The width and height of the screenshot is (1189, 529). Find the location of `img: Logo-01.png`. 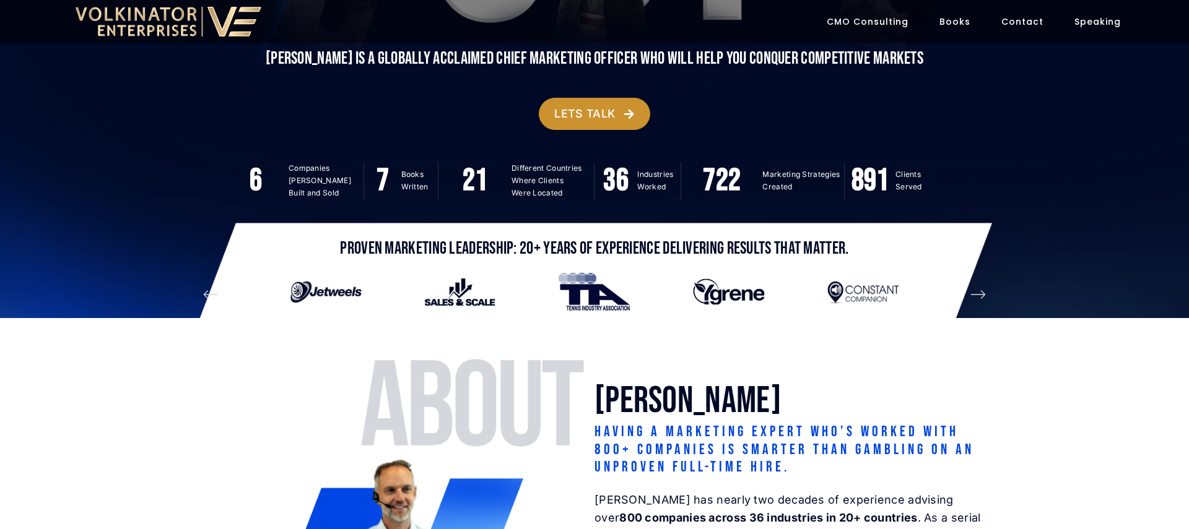

img: Logo-01.png is located at coordinates (863, 292).